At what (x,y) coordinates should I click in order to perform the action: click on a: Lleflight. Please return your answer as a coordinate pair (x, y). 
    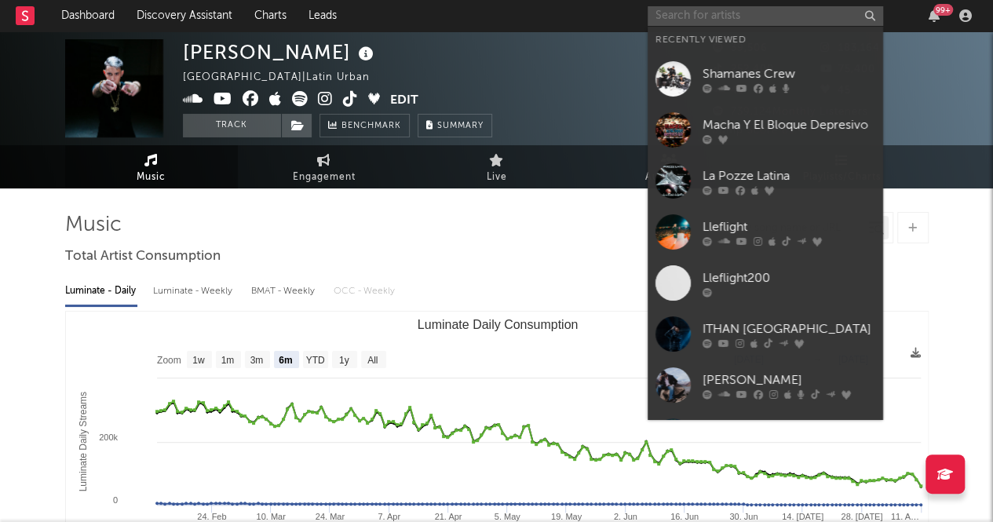
    Looking at the image, I should click on (765, 232).